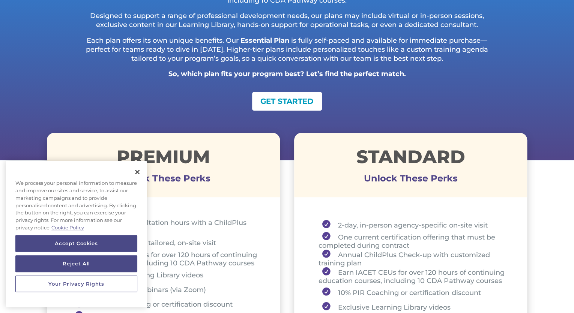 The image size is (574, 313). What do you see at coordinates (413, 241) in the screenshot?
I see `li: One current certification offering that must be completed during contract` at bounding box center [413, 241].